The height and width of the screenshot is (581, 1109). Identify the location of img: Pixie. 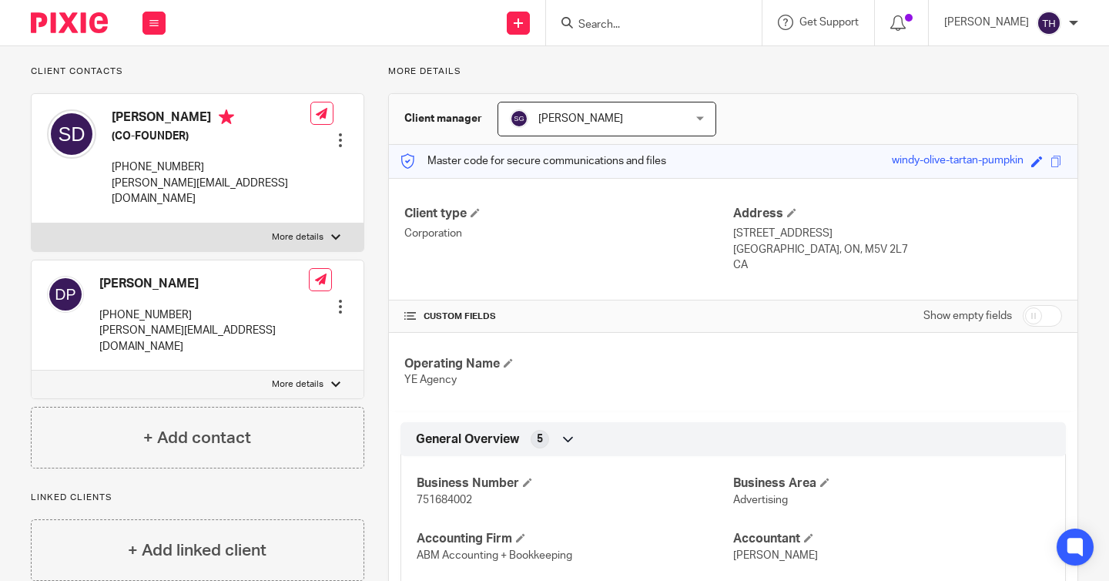
(69, 22).